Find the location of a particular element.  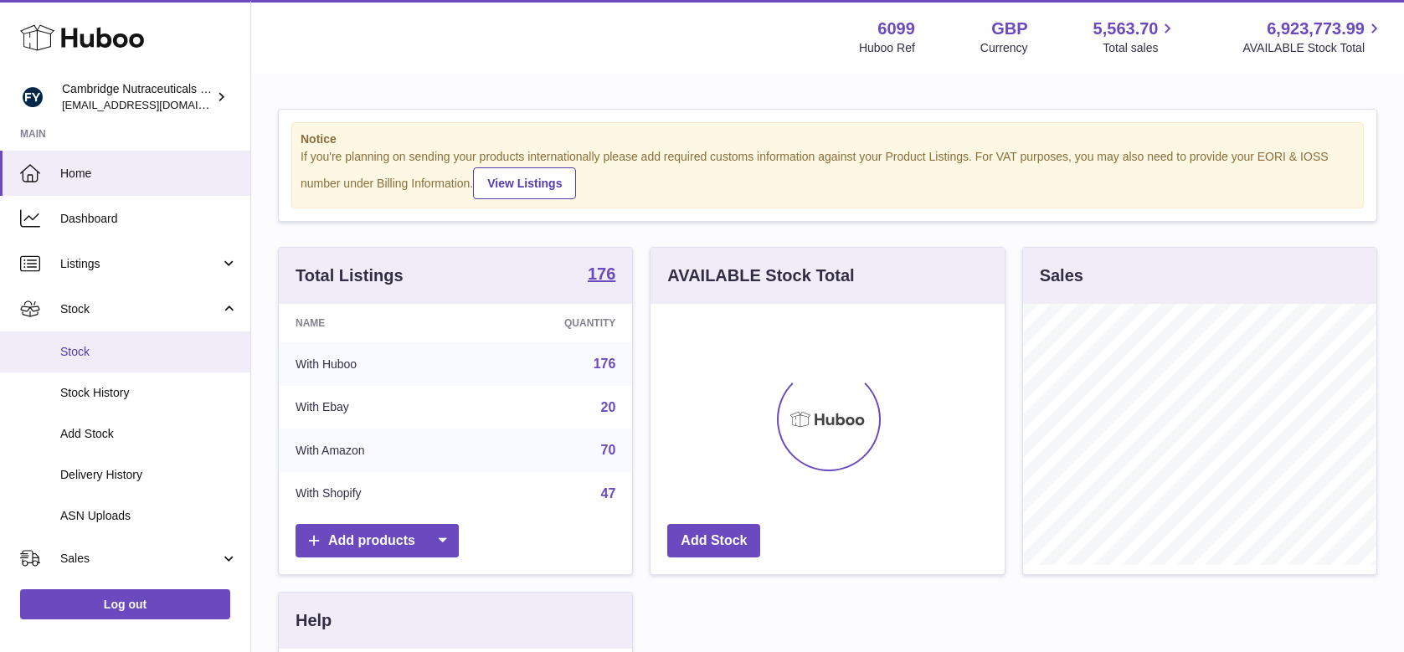

h3: Total Listings is located at coordinates (349, 275).